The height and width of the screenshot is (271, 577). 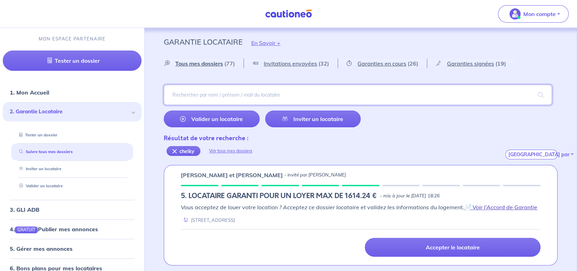 I want to click on span: Invitations envoyées, so click(x=290, y=63).